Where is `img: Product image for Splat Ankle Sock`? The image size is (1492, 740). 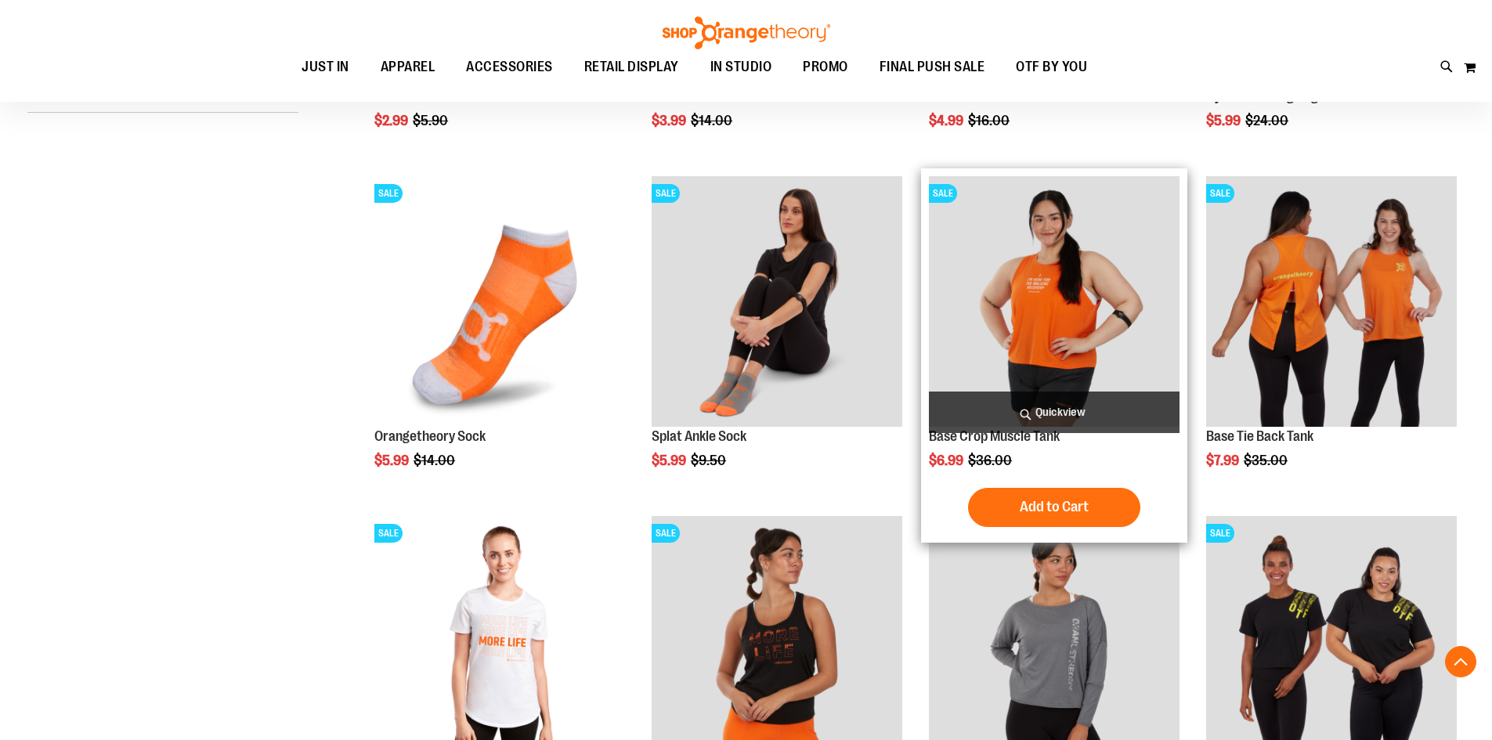
img: Product image for Splat Ankle Sock is located at coordinates (777, 302).